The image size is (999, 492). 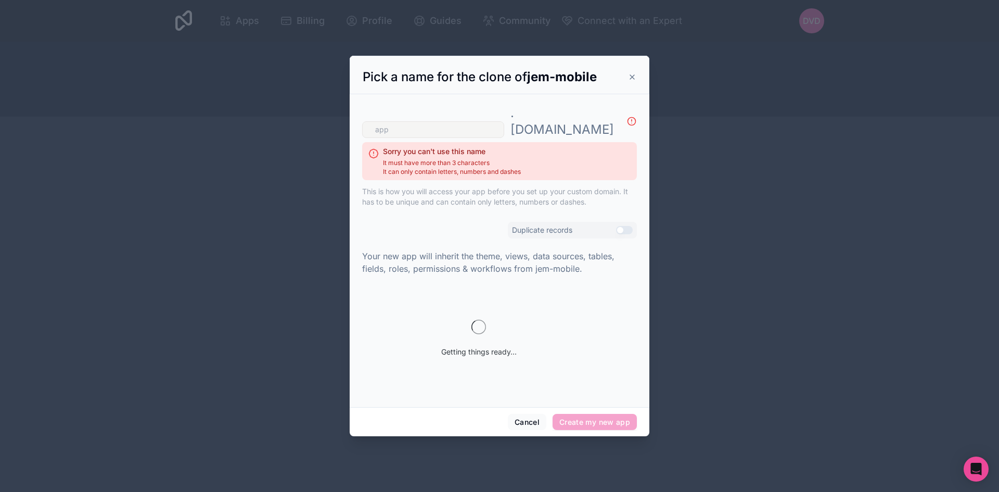 What do you see at coordinates (562, 77) in the screenshot?
I see `strong: jem-mobile` at bounding box center [562, 77].